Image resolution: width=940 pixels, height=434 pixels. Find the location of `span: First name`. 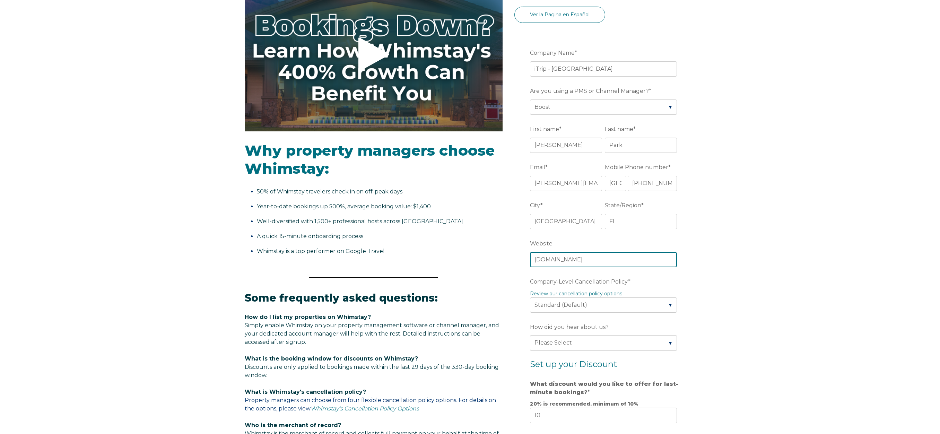

span: First name is located at coordinates (544, 129).